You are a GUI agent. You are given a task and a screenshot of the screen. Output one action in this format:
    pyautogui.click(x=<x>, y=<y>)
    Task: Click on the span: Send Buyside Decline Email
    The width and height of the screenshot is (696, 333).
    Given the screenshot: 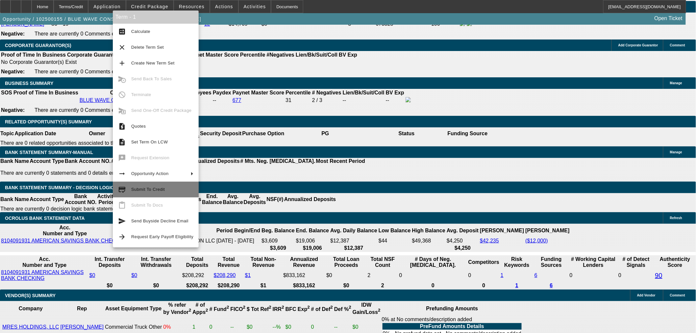 What is the action you would take?
    pyautogui.click(x=160, y=221)
    